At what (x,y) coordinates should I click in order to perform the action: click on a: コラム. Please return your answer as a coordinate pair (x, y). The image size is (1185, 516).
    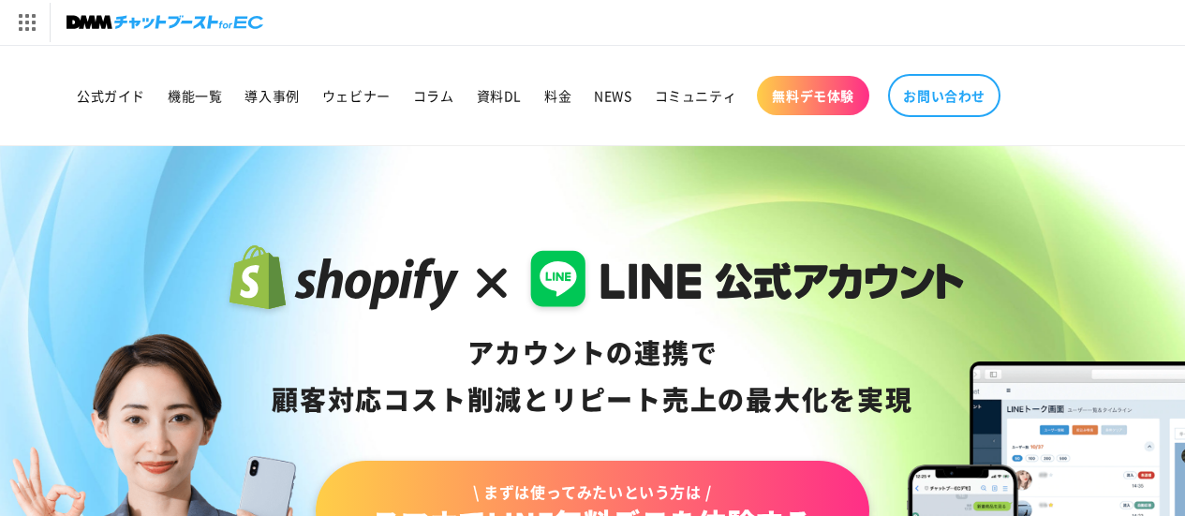
    Looking at the image, I should click on (434, 96).